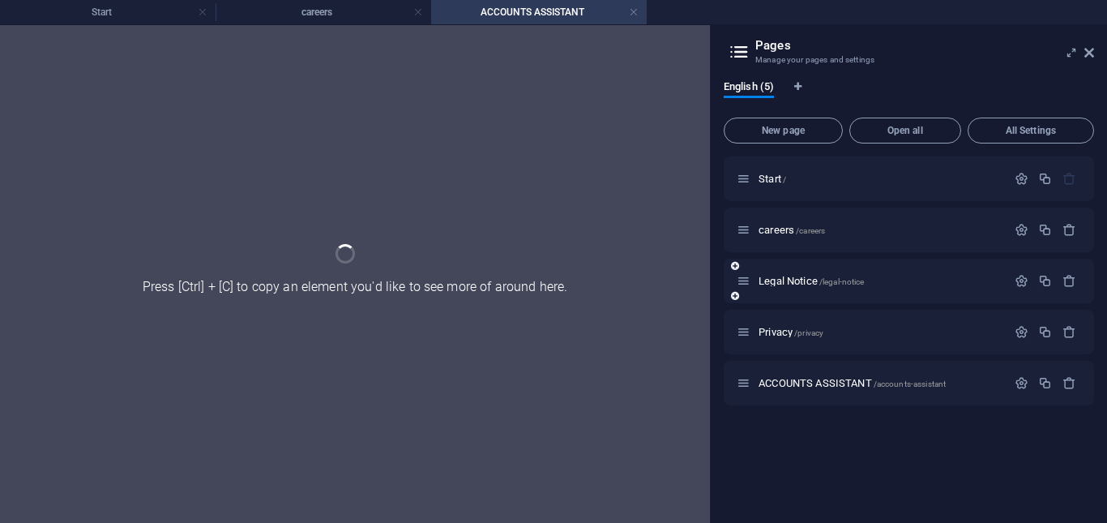 This screenshot has width=1107, height=523. Describe the element at coordinates (908, 60) in the screenshot. I see `h3: Manage your pages and settings` at that location.